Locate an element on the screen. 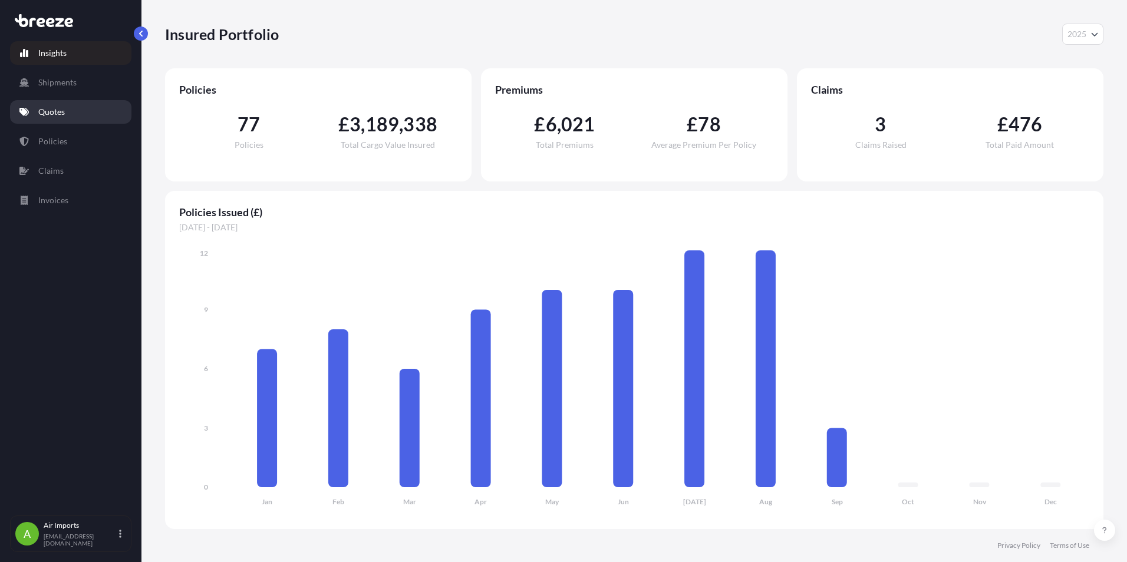  tspan: Dec is located at coordinates (1051, 502).